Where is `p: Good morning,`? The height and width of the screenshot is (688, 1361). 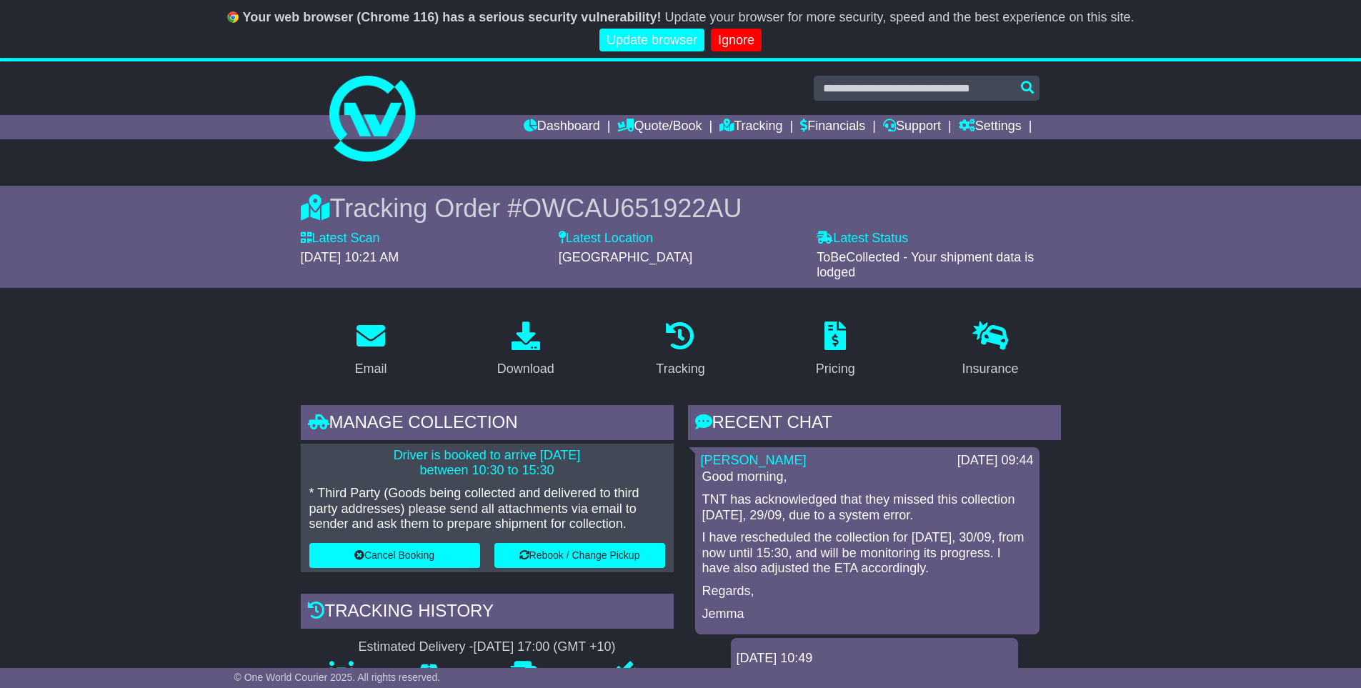 p: Good morning, is located at coordinates (867, 477).